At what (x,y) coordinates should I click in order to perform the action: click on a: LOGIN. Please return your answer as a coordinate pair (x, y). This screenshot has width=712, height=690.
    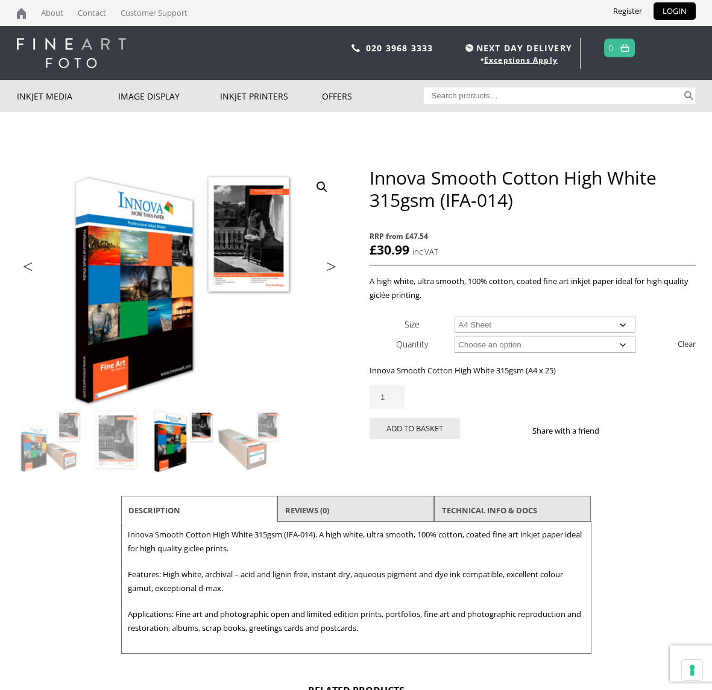
    Looking at the image, I should click on (675, 11).